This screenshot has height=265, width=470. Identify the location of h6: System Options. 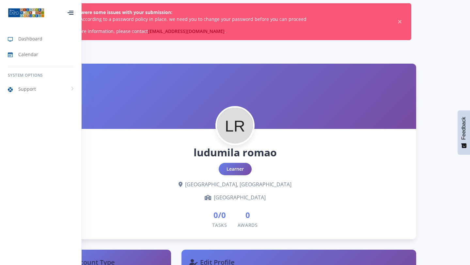
(40, 75).